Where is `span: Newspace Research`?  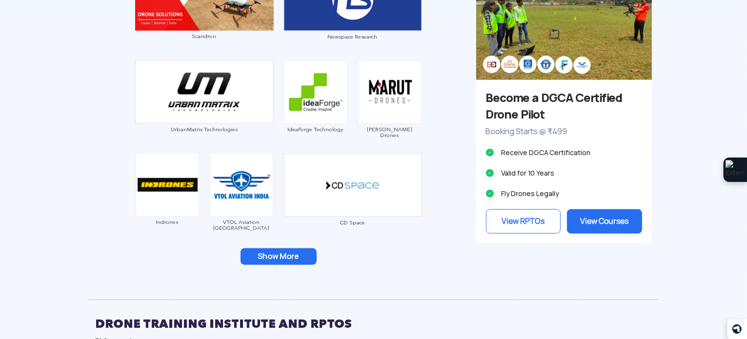
span: Newspace Research is located at coordinates (353, 37).